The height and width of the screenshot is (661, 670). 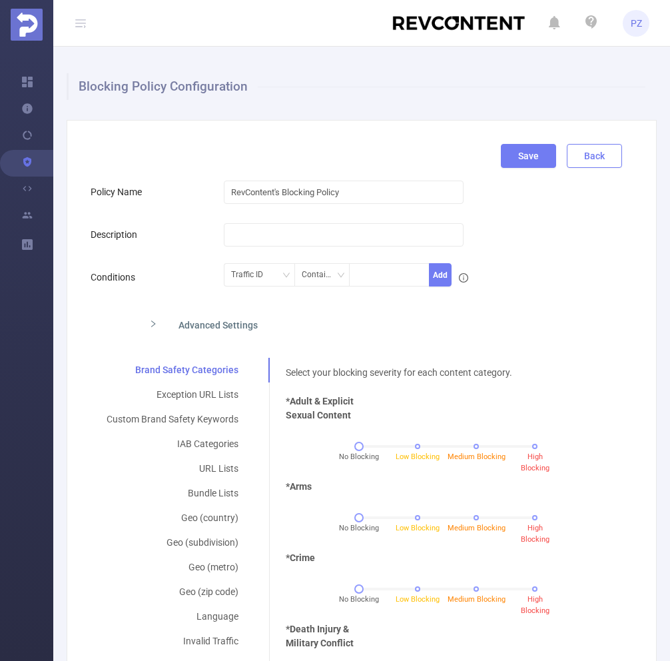 I want to click on div: Exception URL Lists, so click(x=173, y=395).